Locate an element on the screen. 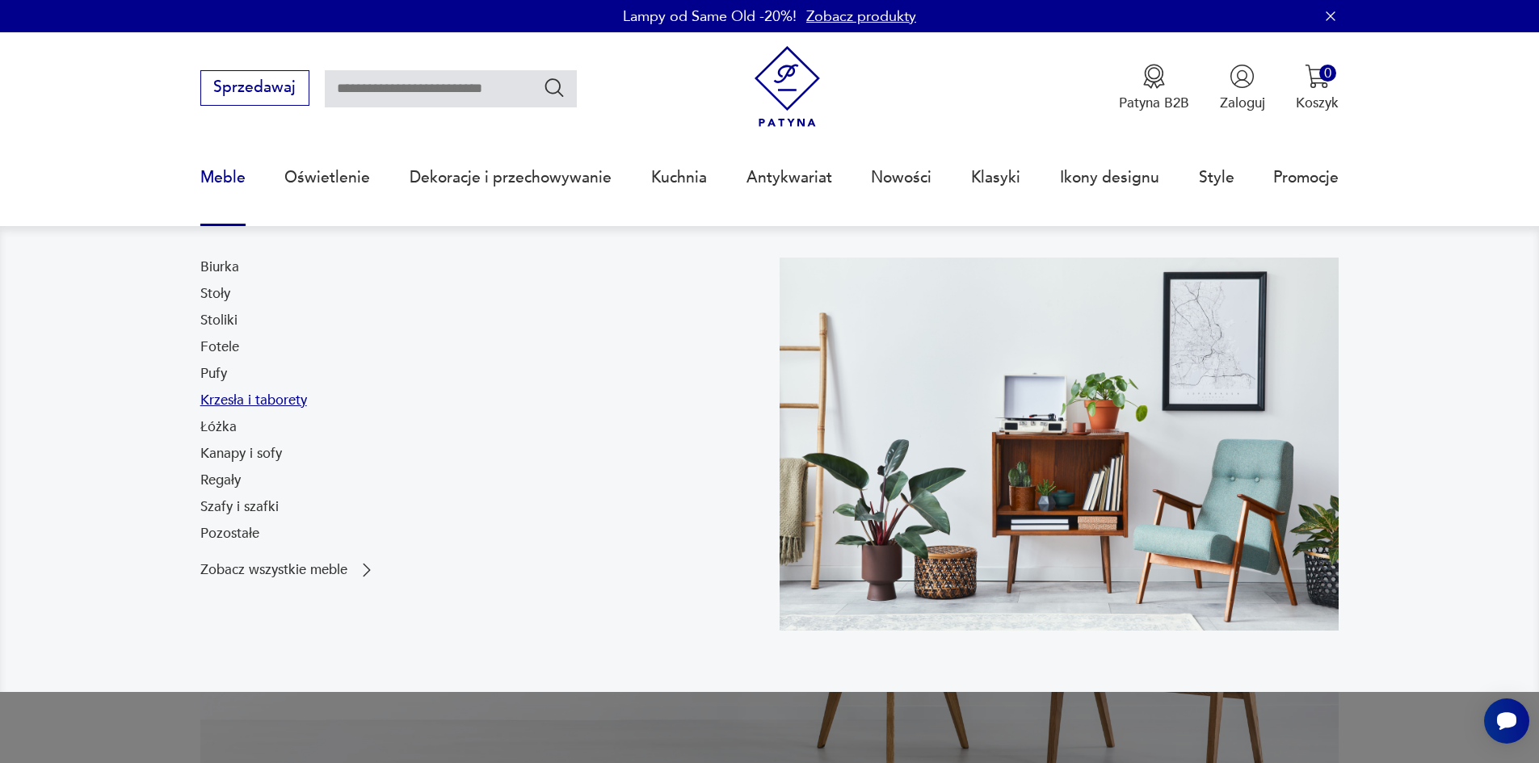 The width and height of the screenshot is (1539, 763). a: Zobacz wszystkie meble is located at coordinates (288, 570).